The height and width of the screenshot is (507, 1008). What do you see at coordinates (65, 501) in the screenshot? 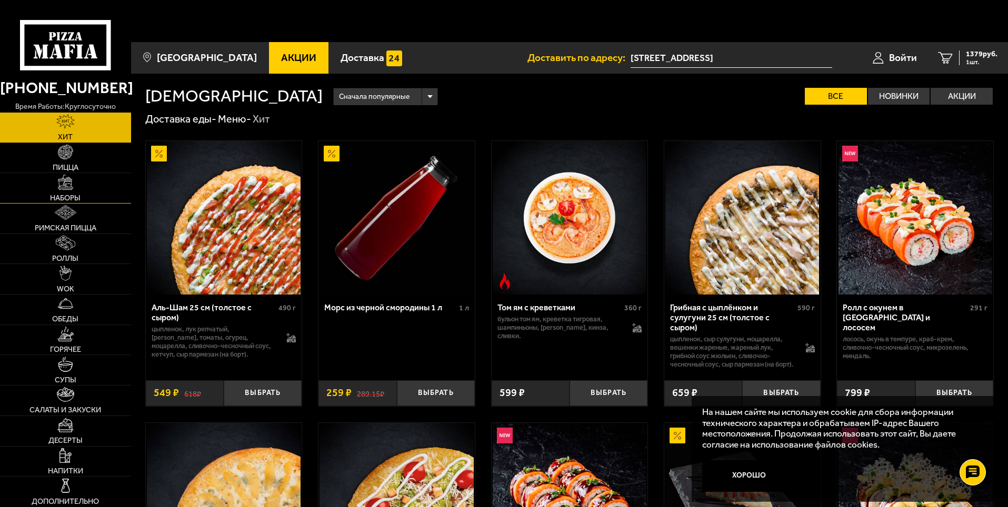
I see `span: Дополнительно` at bounding box center [65, 501].